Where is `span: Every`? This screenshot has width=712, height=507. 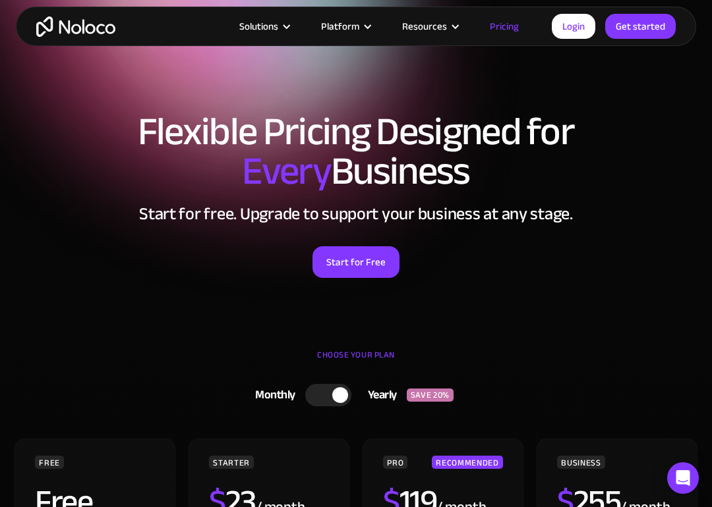 span: Every is located at coordinates (286, 171).